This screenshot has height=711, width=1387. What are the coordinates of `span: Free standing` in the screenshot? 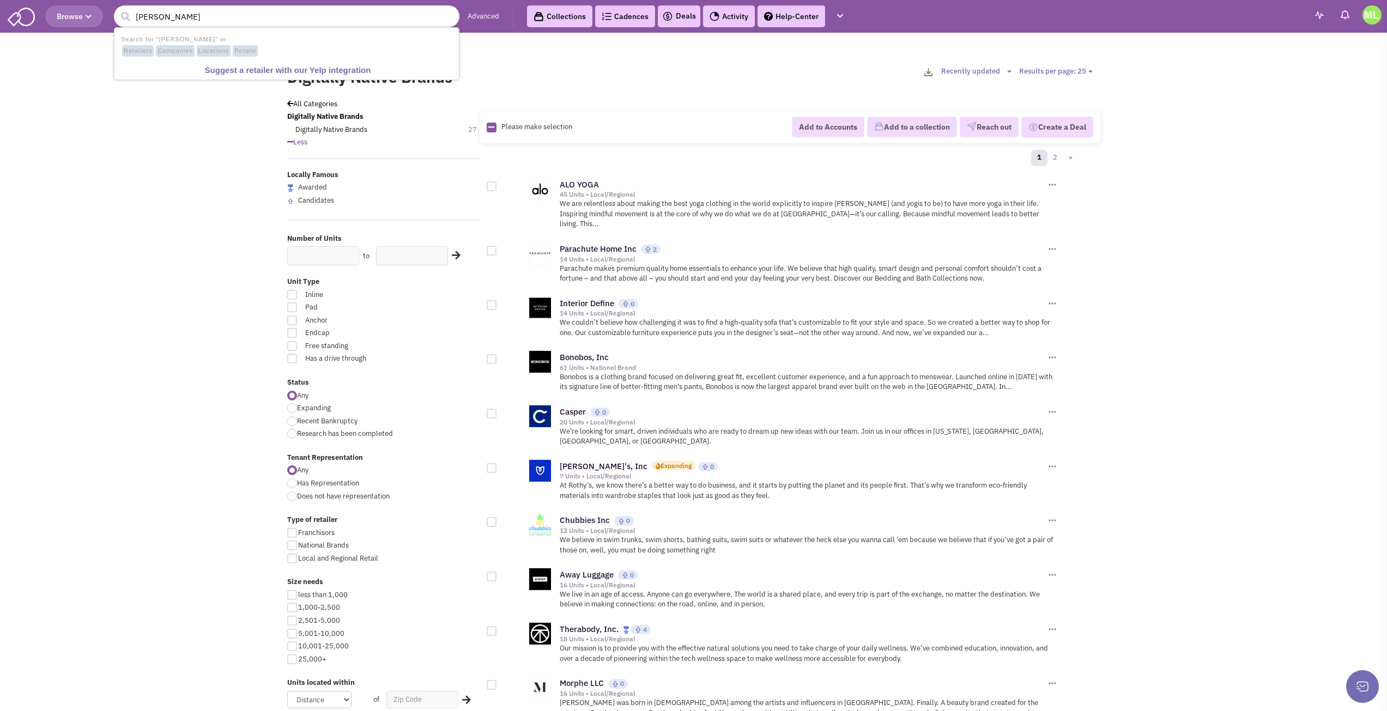 It's located at (359, 346).